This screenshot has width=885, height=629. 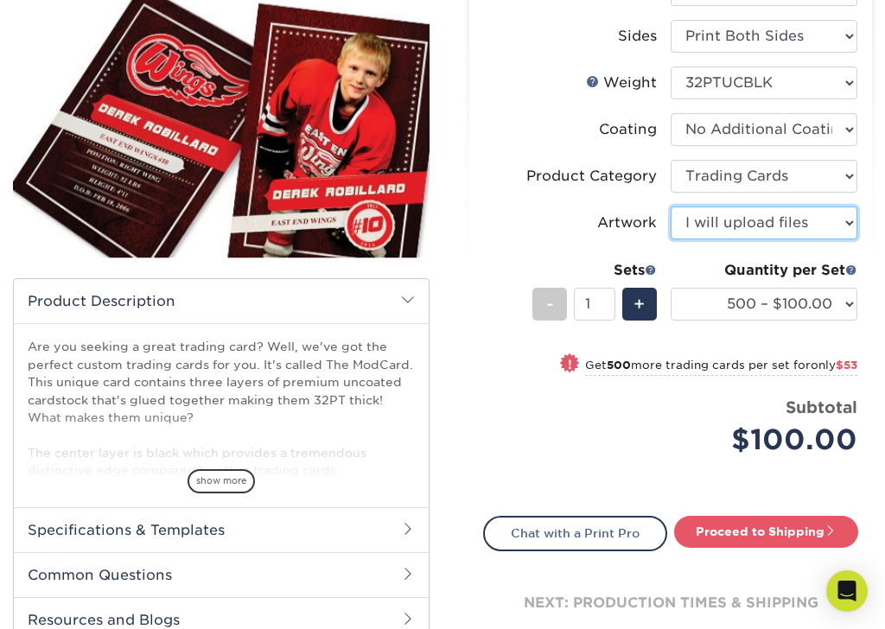 What do you see at coordinates (847, 591) in the screenshot?
I see `div: Open Intercom Messenger` at bounding box center [847, 591].